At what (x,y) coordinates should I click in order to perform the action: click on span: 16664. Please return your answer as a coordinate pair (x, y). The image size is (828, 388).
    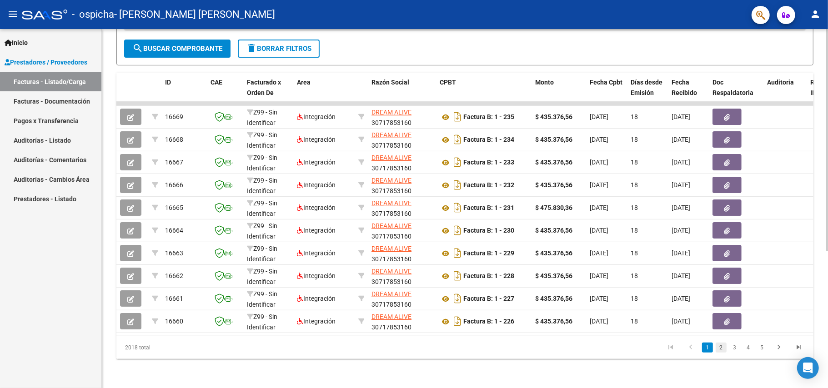
    Looking at the image, I should click on (174, 231).